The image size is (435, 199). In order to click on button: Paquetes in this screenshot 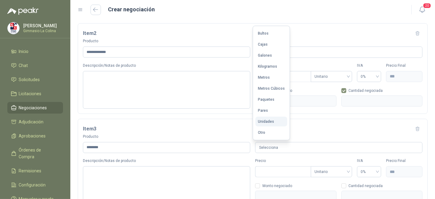, I will do `click(271, 99)`.